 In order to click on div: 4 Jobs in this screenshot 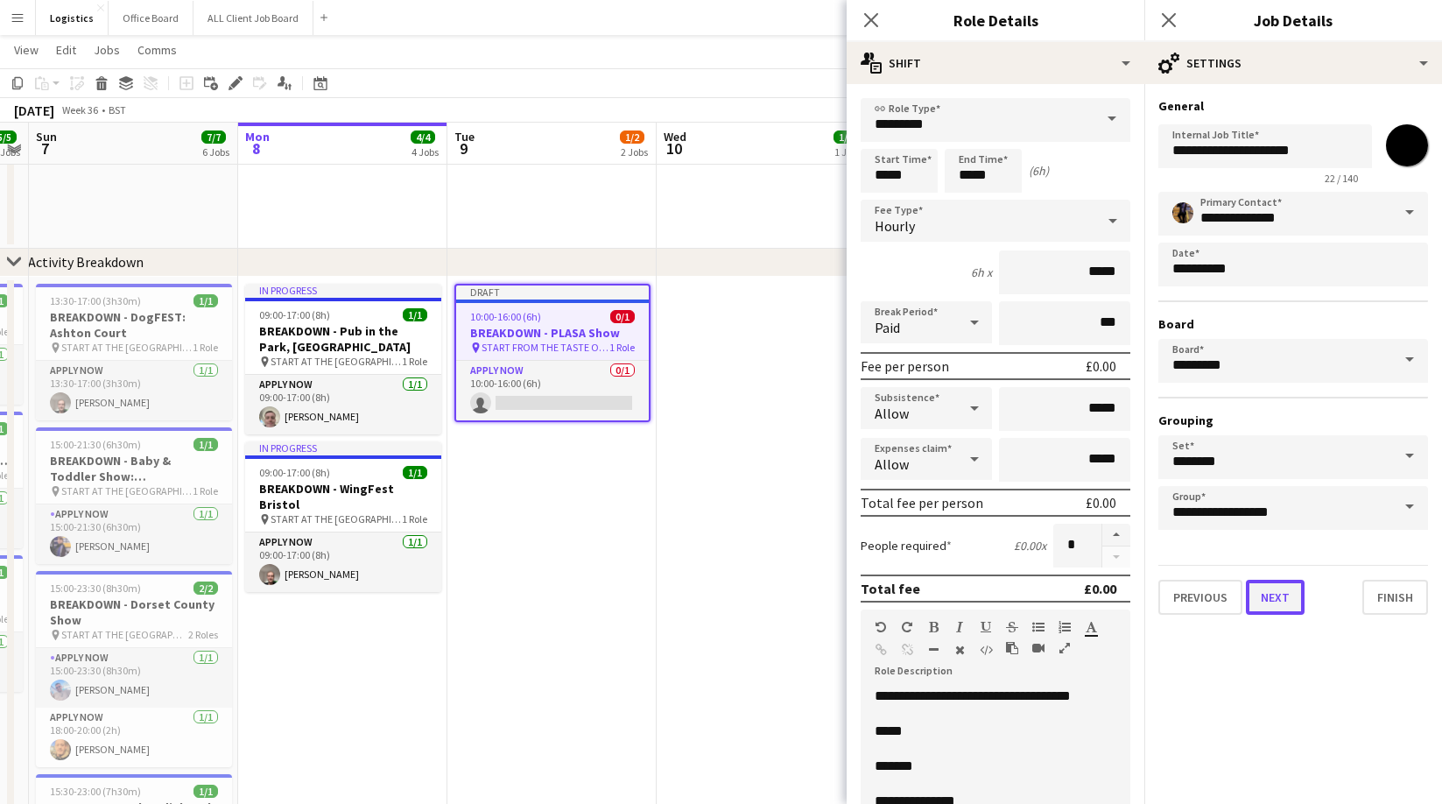, I will do `click(425, 151)`.